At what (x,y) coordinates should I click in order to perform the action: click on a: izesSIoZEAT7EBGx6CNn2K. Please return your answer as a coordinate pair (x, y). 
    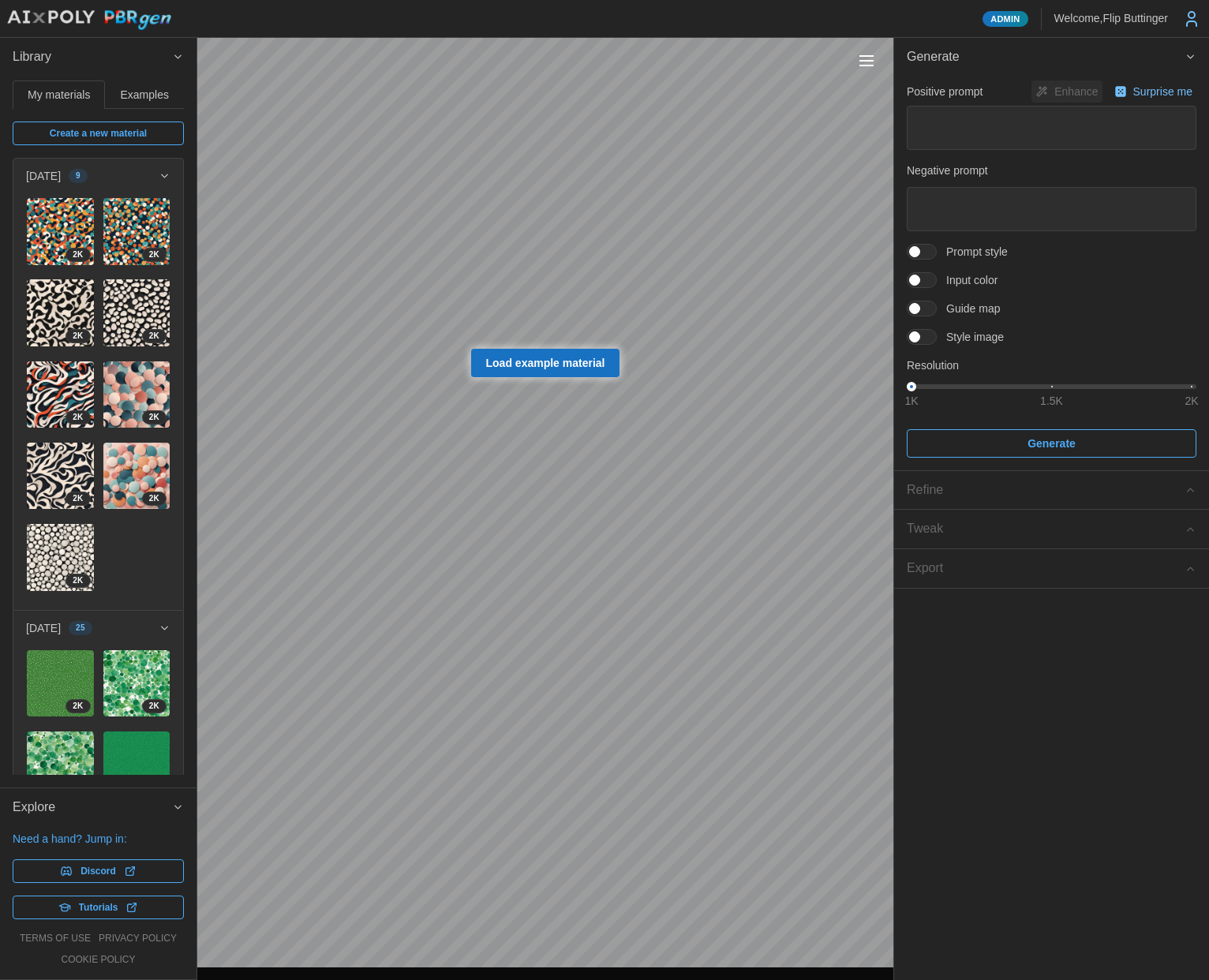
    Looking at the image, I should click on (136, 231).